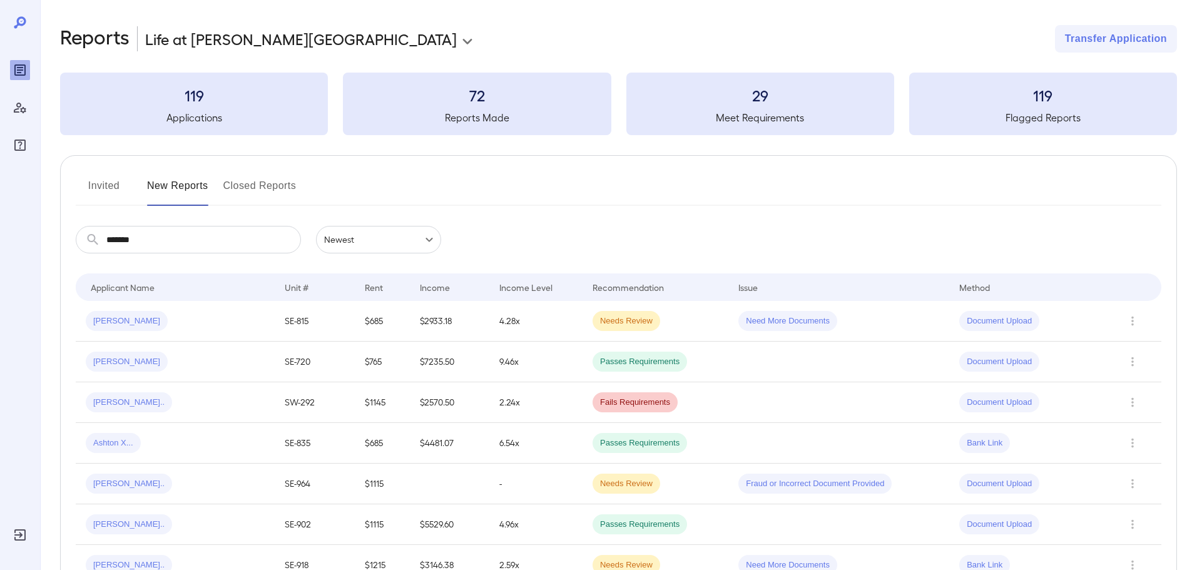 The image size is (1192, 570). I want to click on button: Invited, so click(104, 191).